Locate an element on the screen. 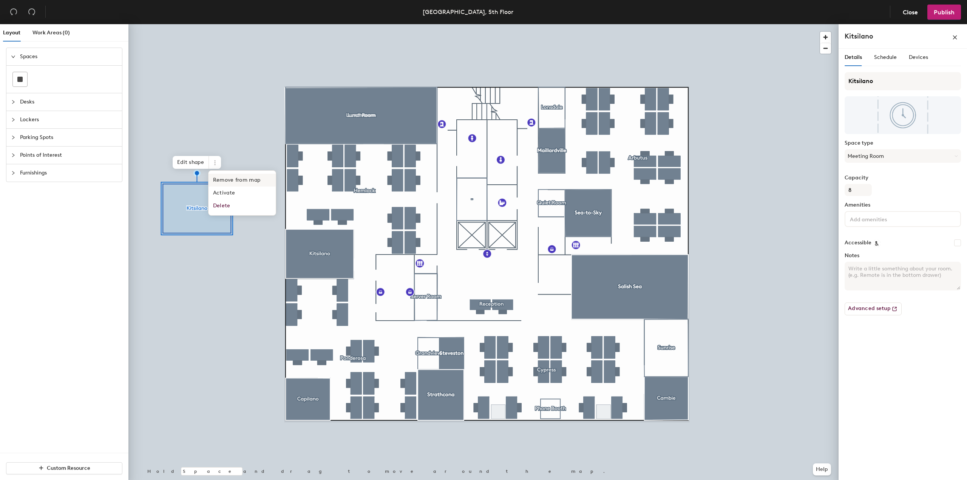  span: Work Areas (0) is located at coordinates (51, 32).